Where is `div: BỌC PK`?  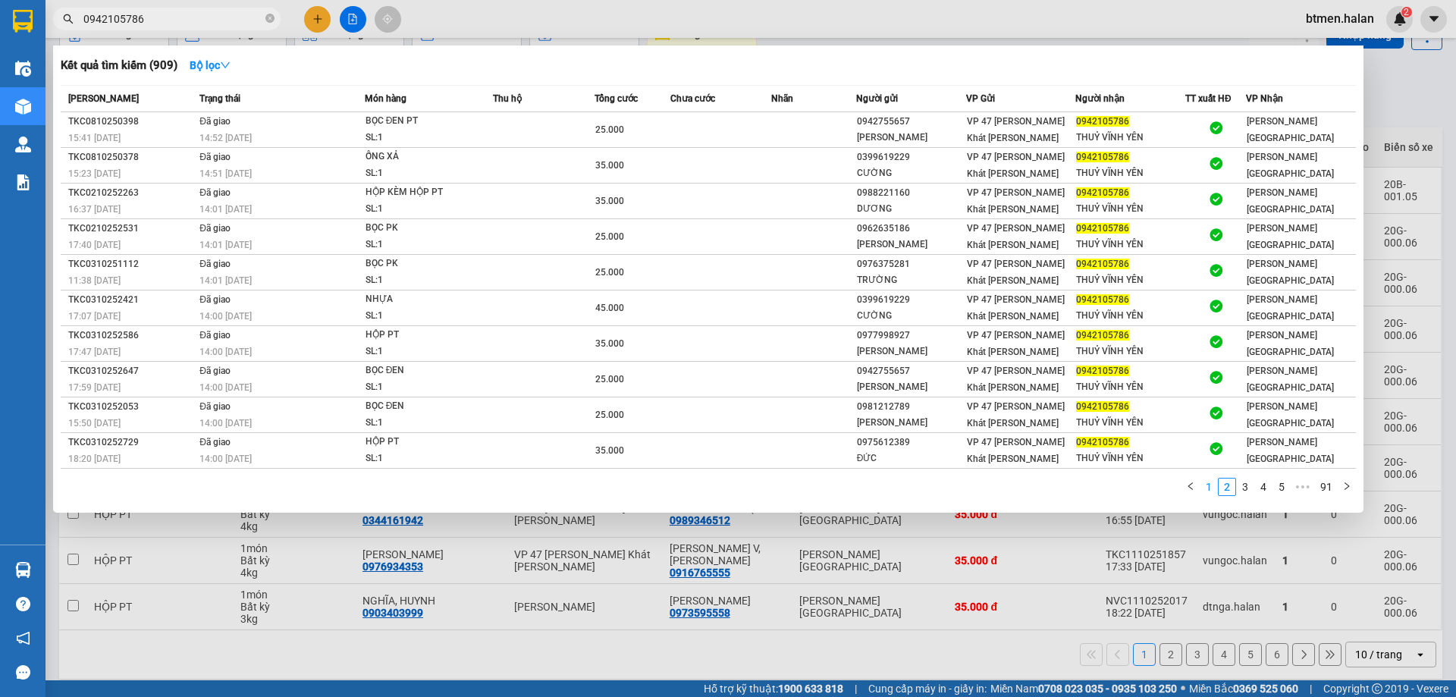
div: BỌC PK is located at coordinates (422, 228).